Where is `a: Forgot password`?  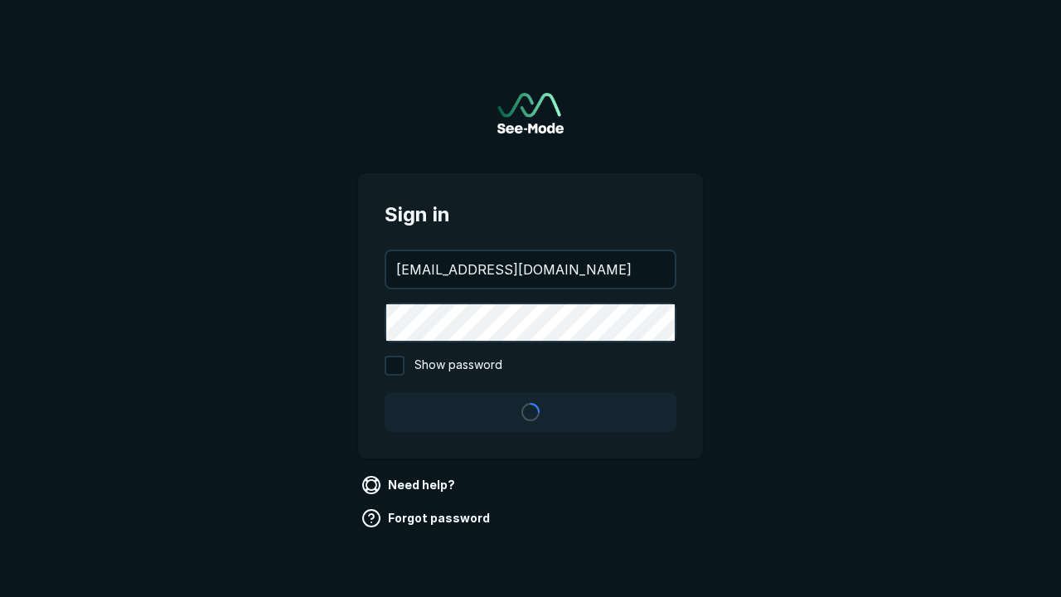 a: Forgot password is located at coordinates (427, 518).